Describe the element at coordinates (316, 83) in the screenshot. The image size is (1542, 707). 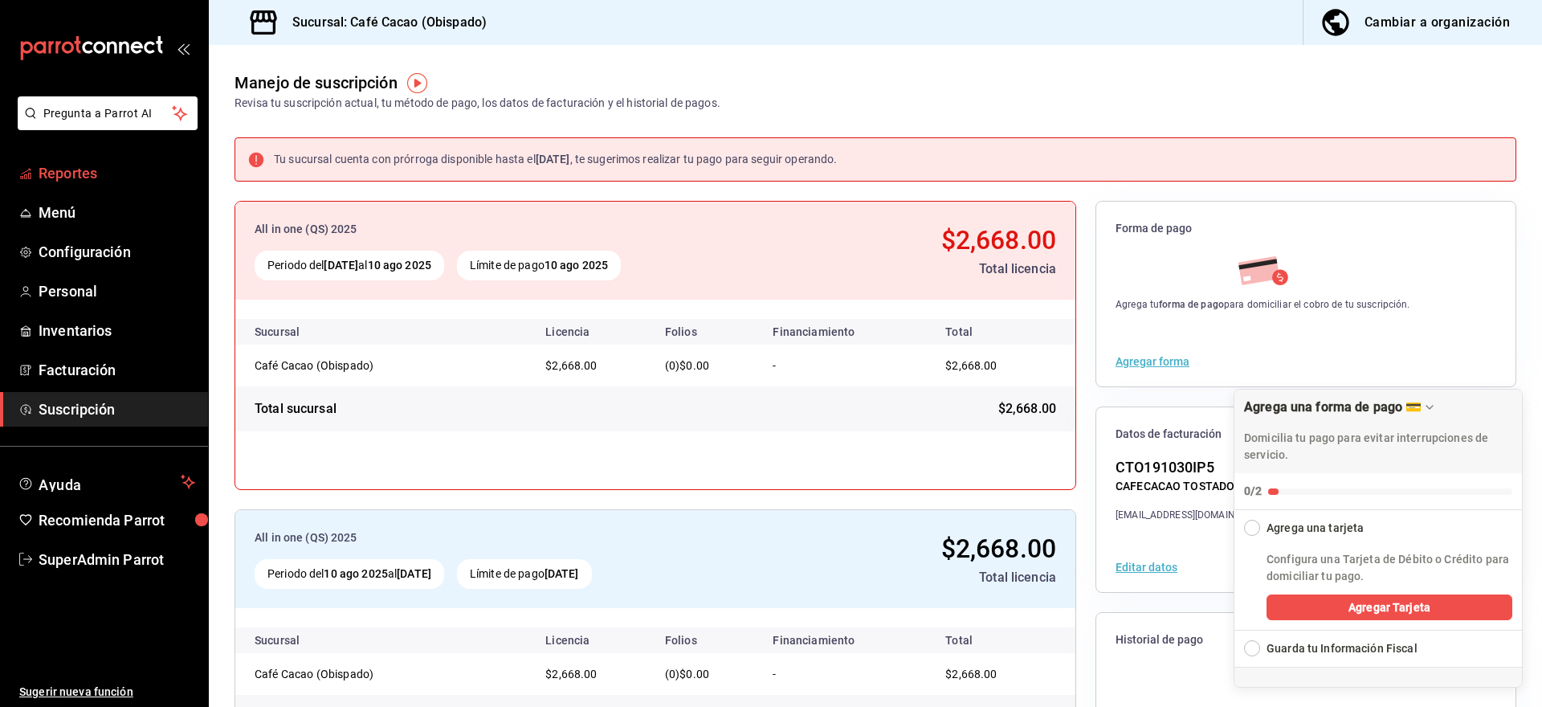
I see `div: Manejo de suscripción` at that location.